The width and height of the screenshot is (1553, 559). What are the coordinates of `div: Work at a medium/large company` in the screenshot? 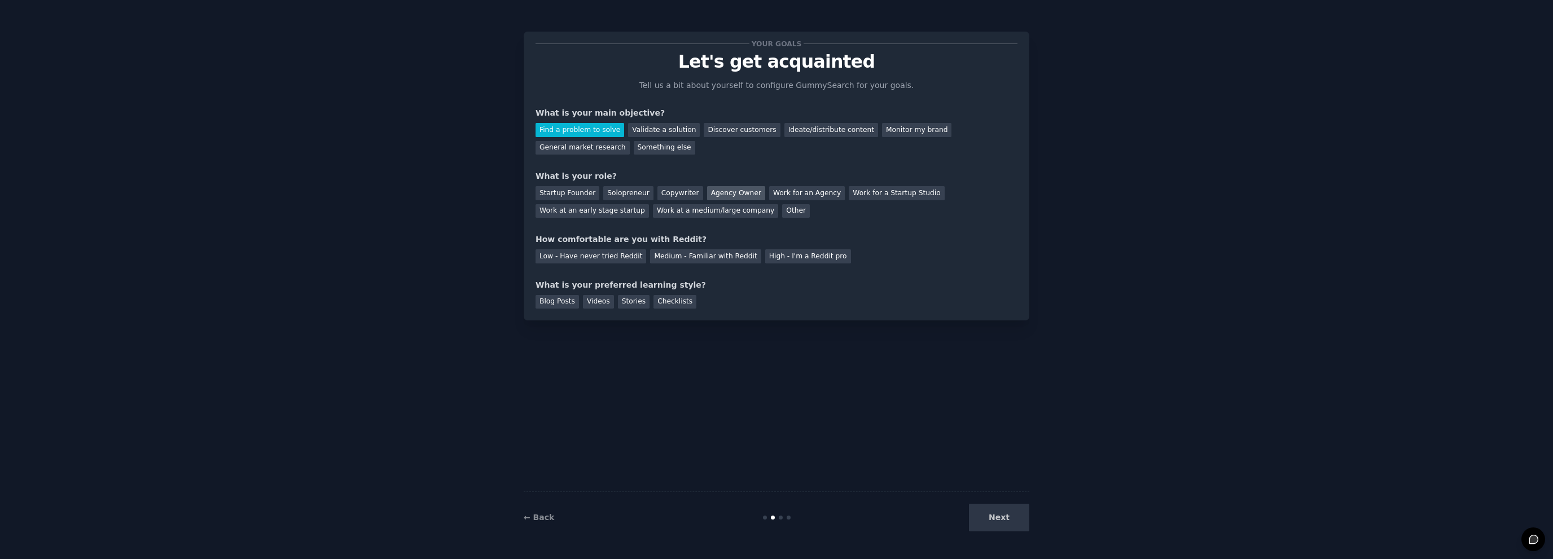 It's located at (716, 211).